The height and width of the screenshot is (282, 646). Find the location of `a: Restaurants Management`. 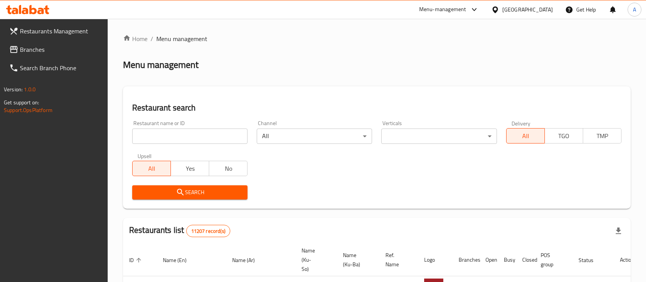

a: Restaurants Management is located at coordinates (56, 31).